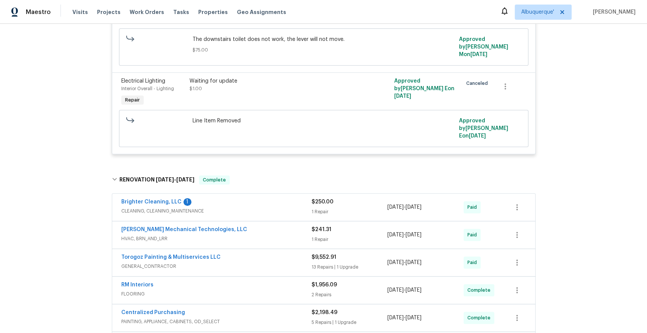 This screenshot has height=333, width=647. What do you see at coordinates (324, 285) in the screenshot?
I see `span: $1,956.09` at bounding box center [324, 285].